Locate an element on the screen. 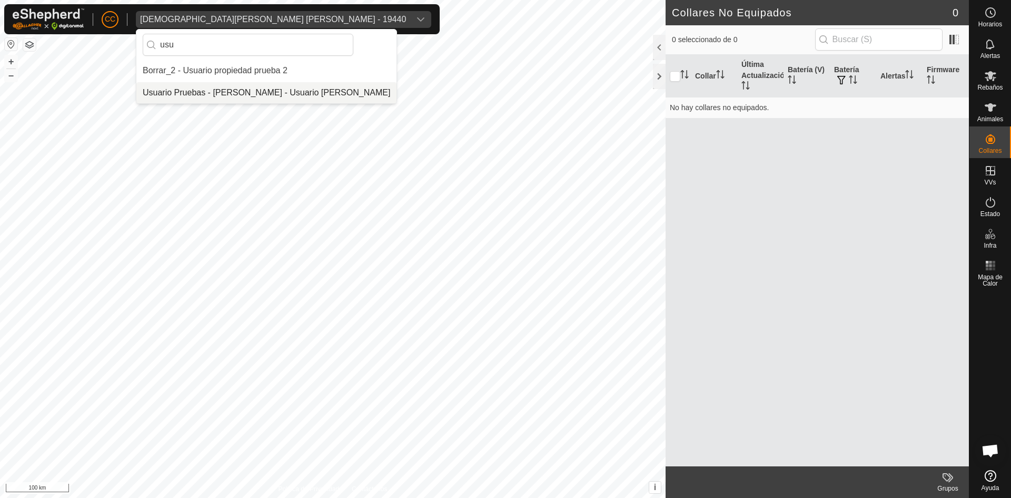 The width and height of the screenshot is (1011, 498). div: Grupos is located at coordinates (948, 488).